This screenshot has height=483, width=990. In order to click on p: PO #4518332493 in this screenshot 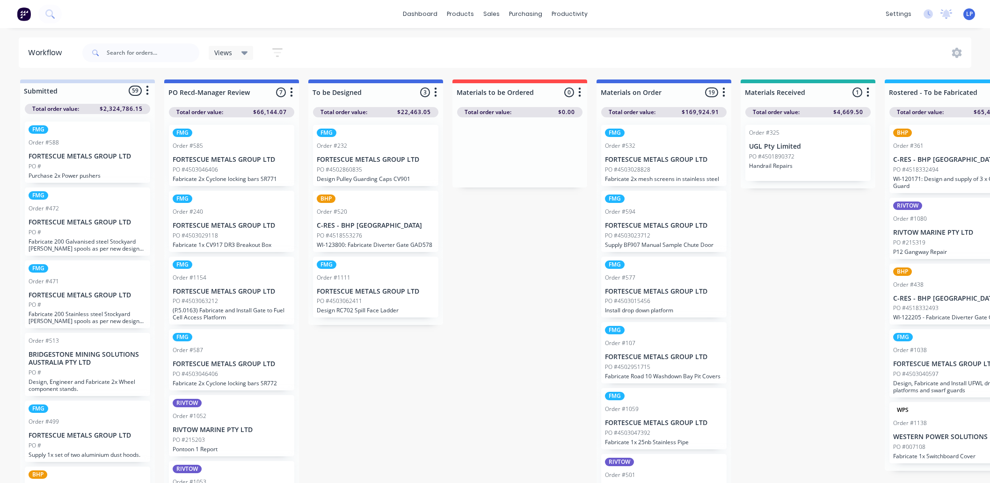, I will do `click(916, 308)`.